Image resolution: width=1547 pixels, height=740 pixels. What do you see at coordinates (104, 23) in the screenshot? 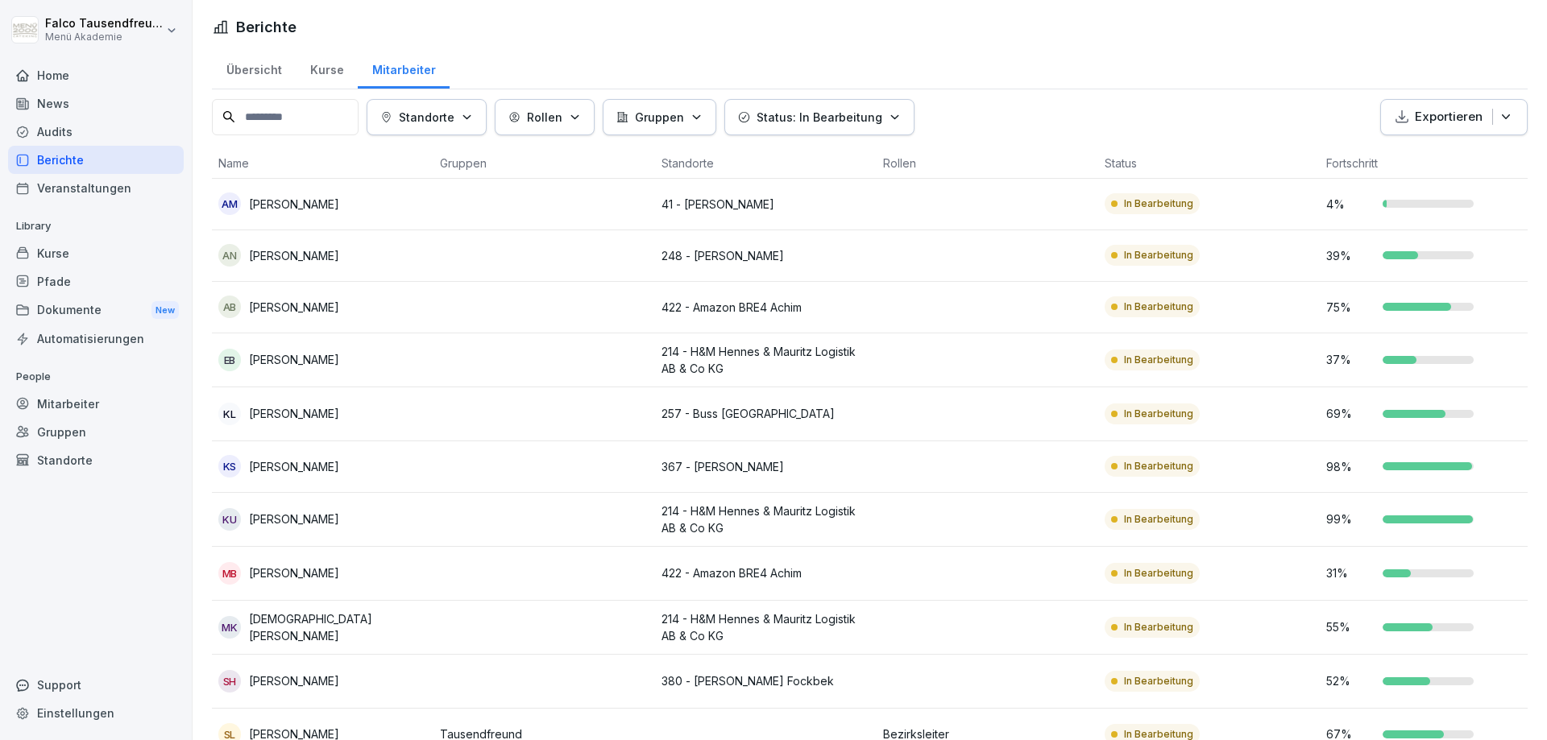
I see `p: Falco Tausendfreund` at bounding box center [104, 23].